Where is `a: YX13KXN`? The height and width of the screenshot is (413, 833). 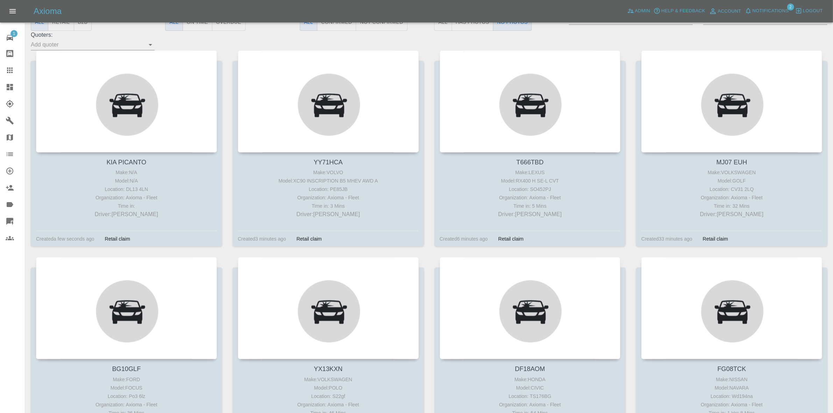 a: YX13KXN is located at coordinates (328, 369).